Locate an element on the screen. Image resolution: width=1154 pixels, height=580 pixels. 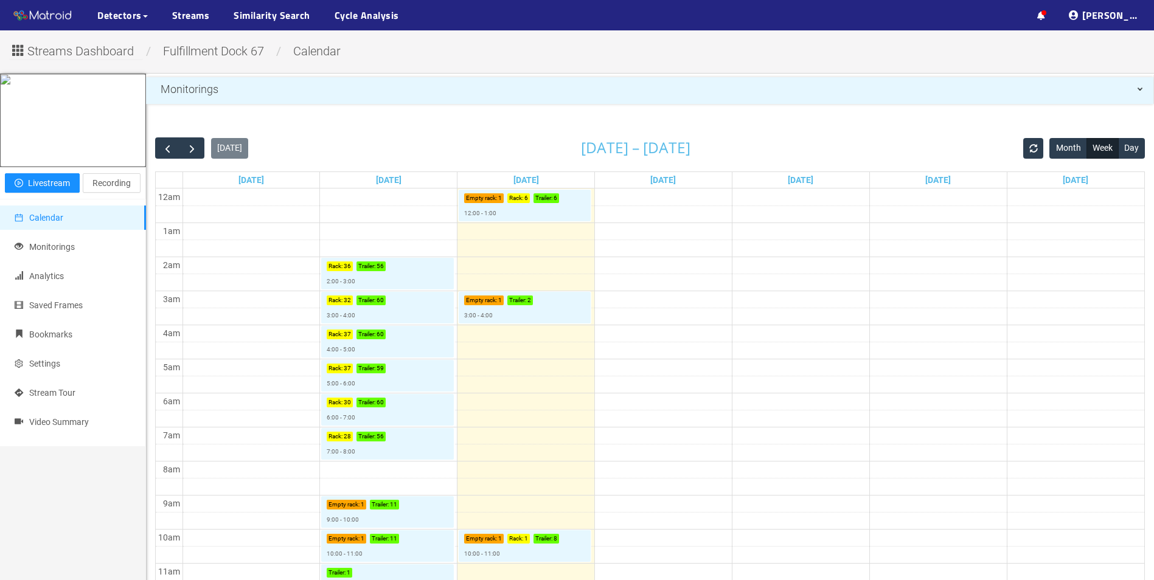
button: Month is located at coordinates (1068, 148).